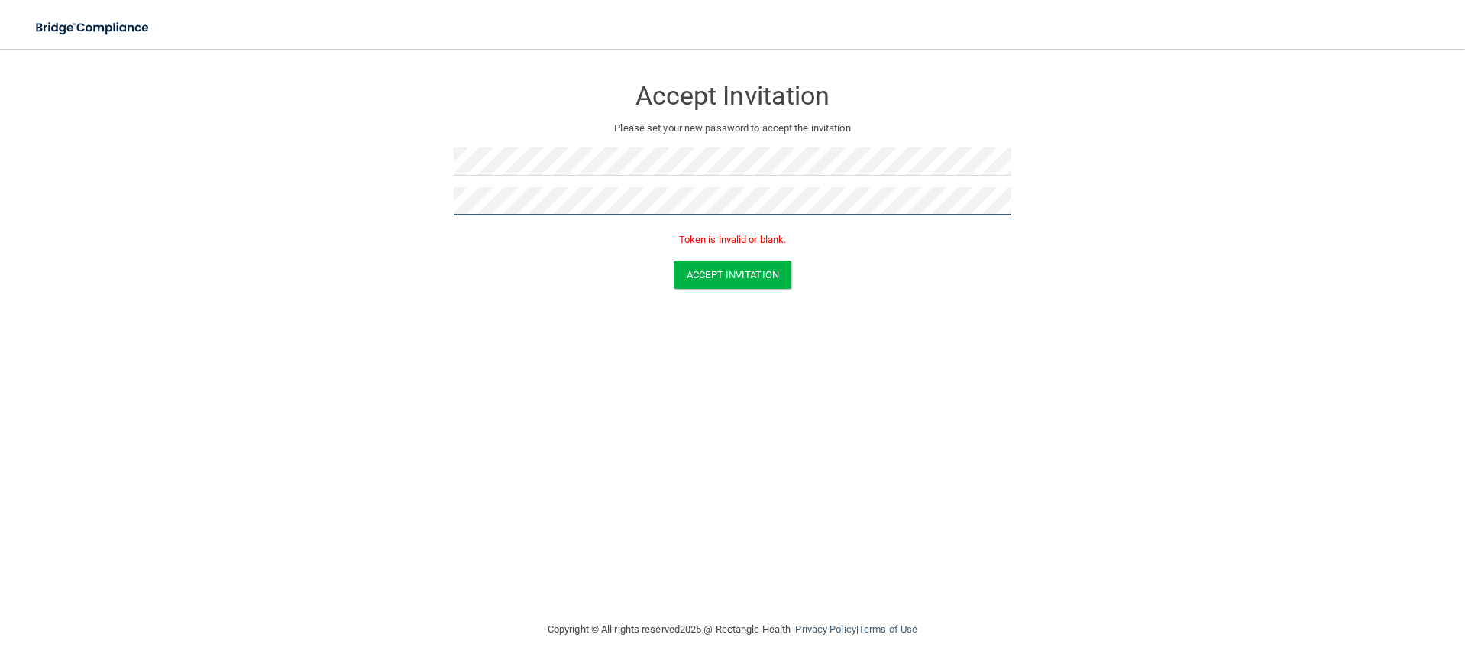 This screenshot has width=1465, height=670. I want to click on button: Accept Invitation, so click(732, 274).